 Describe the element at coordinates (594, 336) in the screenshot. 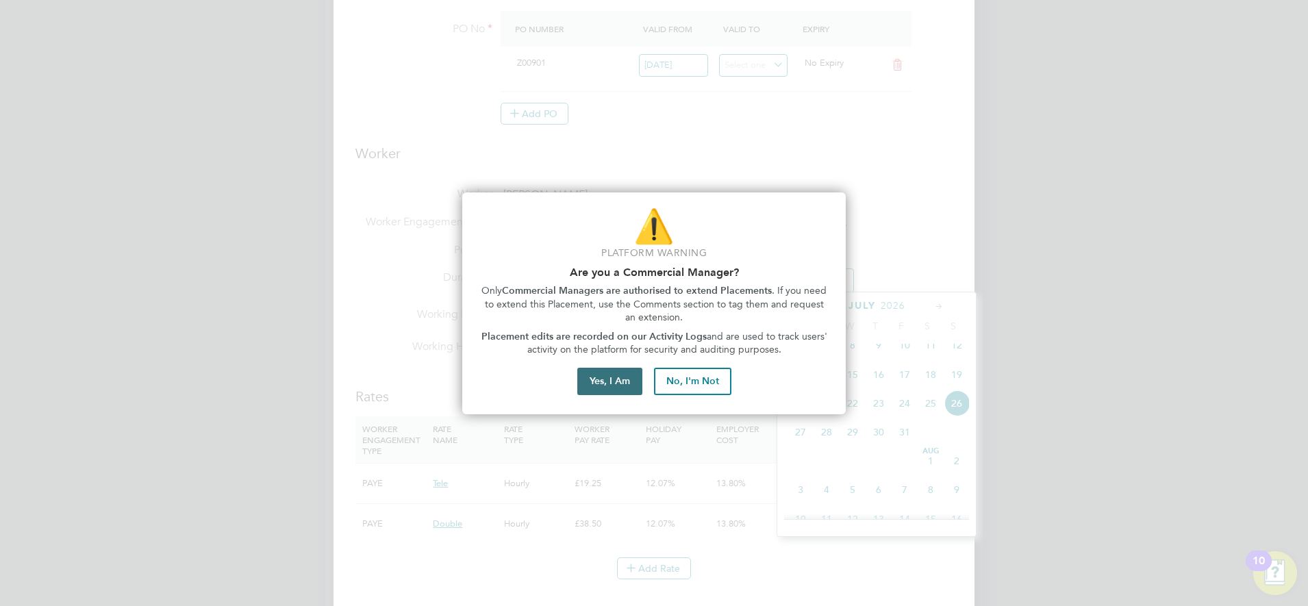

I see `strong: Placement edits are recorded on our Activity Logs` at that location.